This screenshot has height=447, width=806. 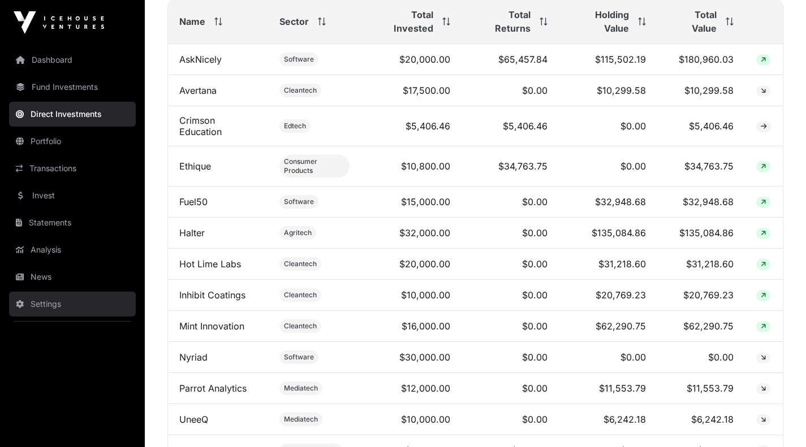 What do you see at coordinates (411, 388) in the screenshot?
I see `td: $12,000.00` at bounding box center [411, 388].